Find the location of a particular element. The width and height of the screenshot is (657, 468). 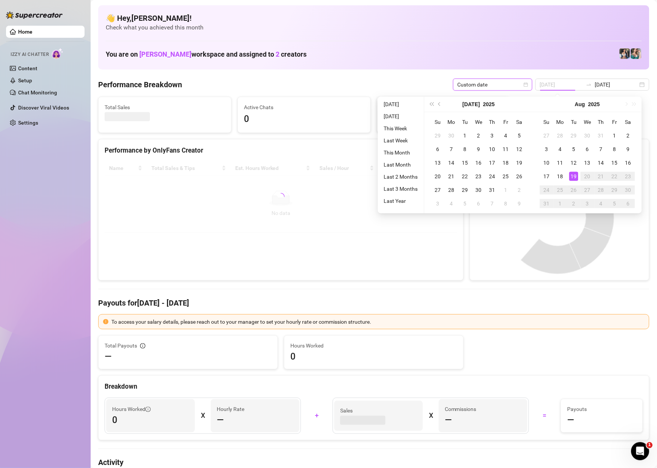

td: 2025-09-01 is located at coordinates (560, 203).